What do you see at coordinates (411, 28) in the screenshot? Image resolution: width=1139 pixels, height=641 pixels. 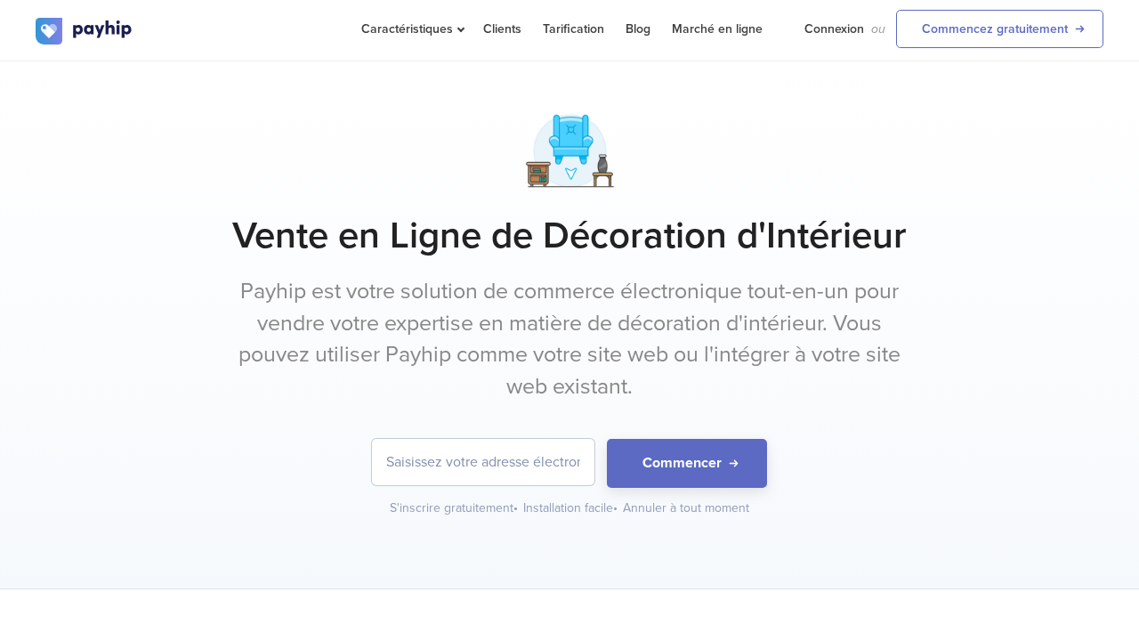 I see `span: Caractéristiques` at bounding box center [411, 28].